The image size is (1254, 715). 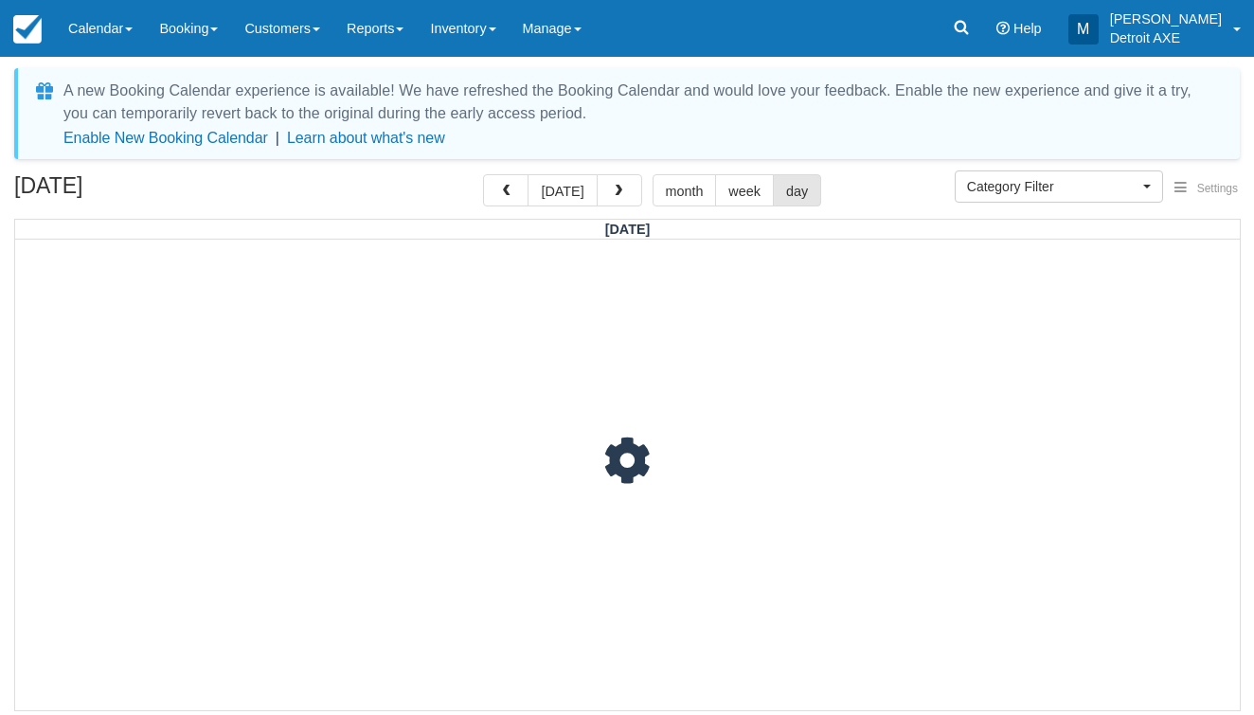 I want to click on button: month, so click(x=685, y=190).